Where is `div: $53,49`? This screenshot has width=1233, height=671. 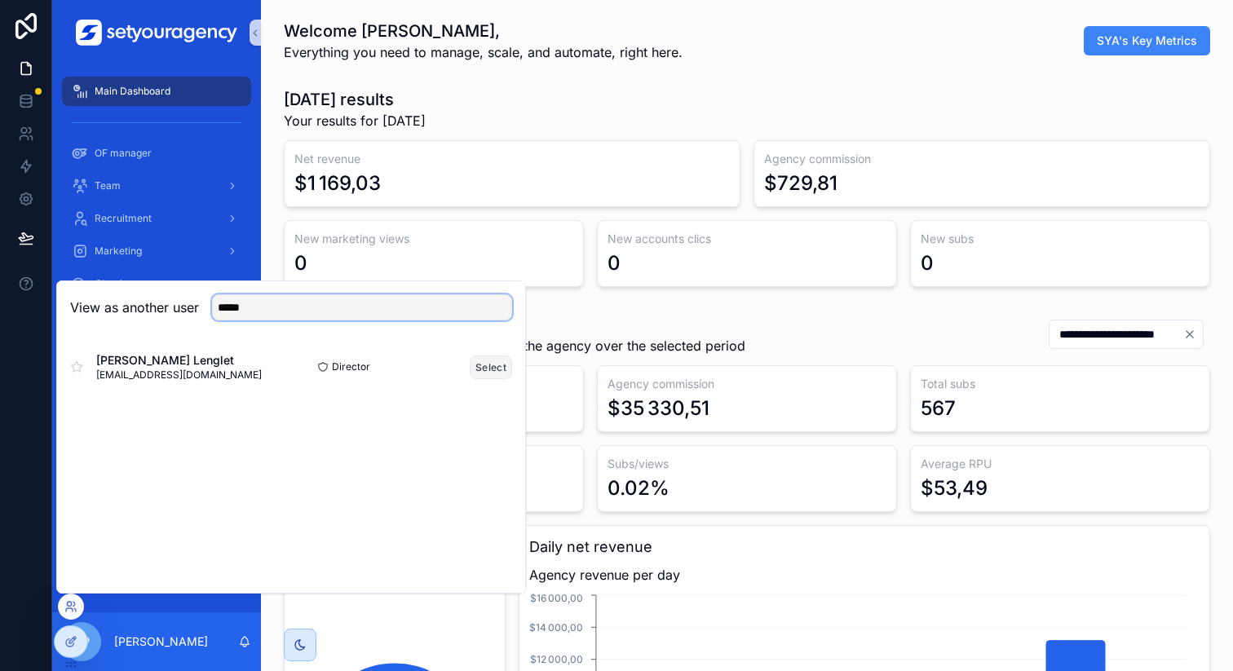 div: $53,49 is located at coordinates (954, 488).